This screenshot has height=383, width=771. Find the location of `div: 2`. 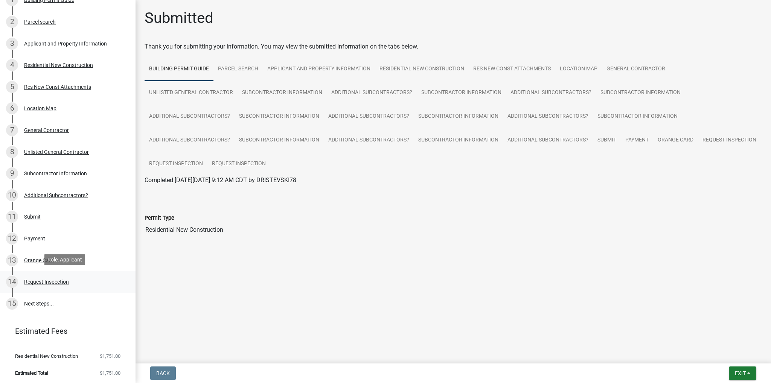

div: 2 is located at coordinates (12, 22).